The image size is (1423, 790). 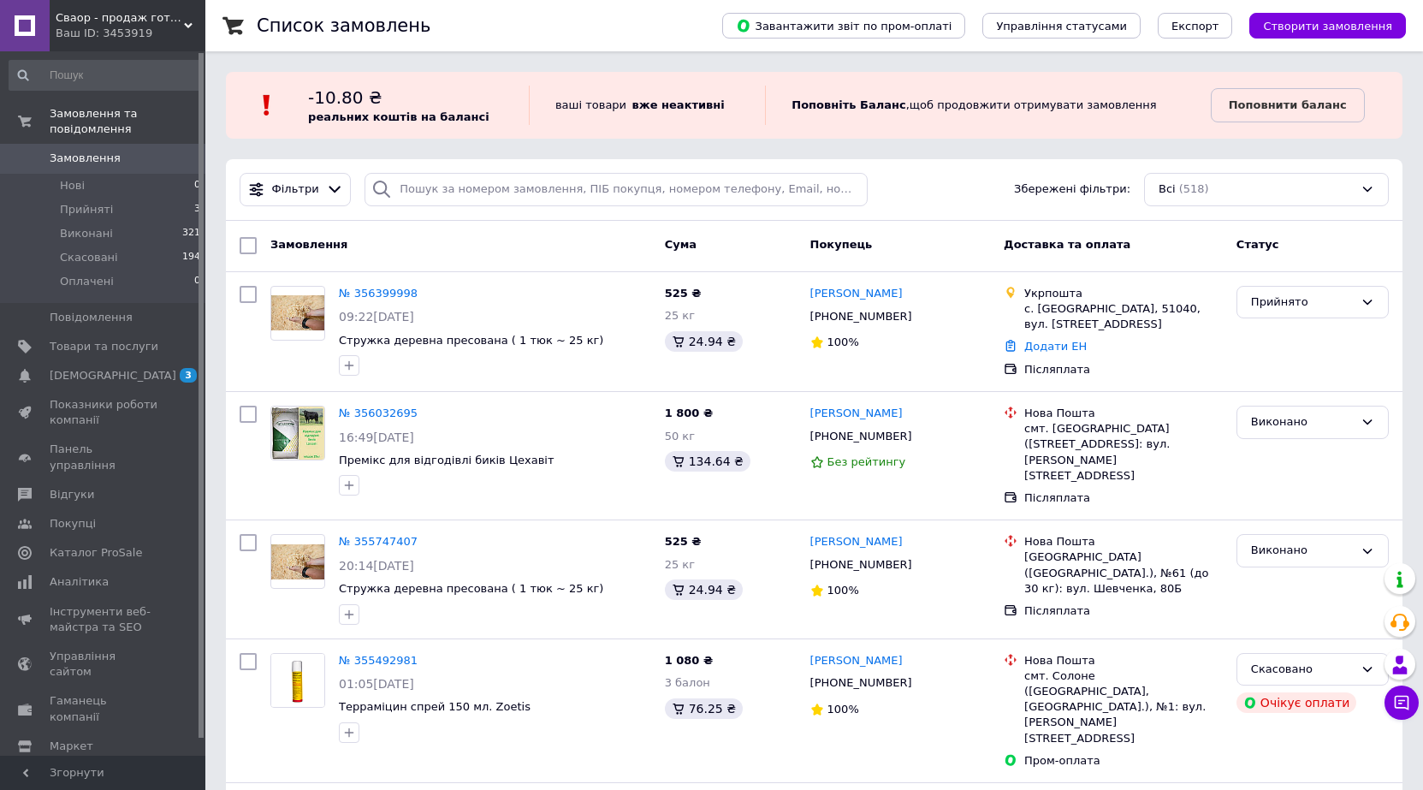 What do you see at coordinates (679, 435) in the screenshot?
I see `span: 50 кг` at bounding box center [679, 435].